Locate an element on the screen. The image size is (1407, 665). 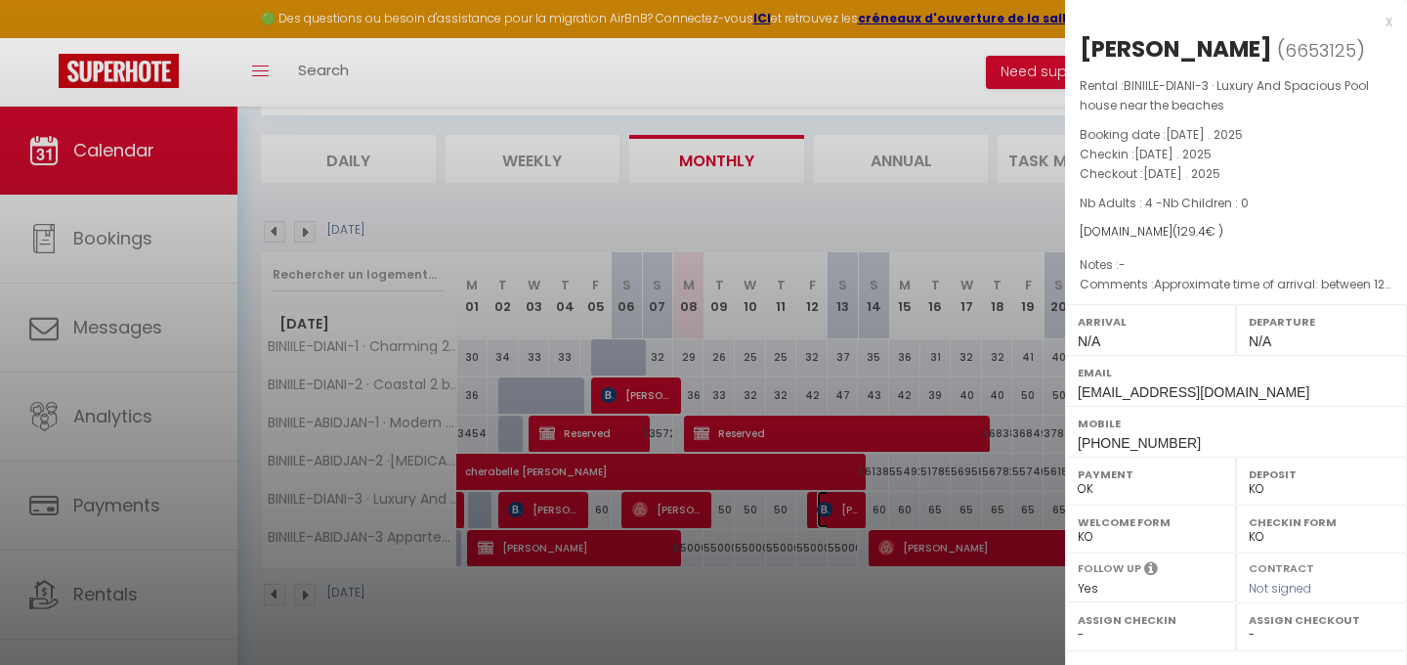
label: Checkin form is located at coordinates (1321, 522).